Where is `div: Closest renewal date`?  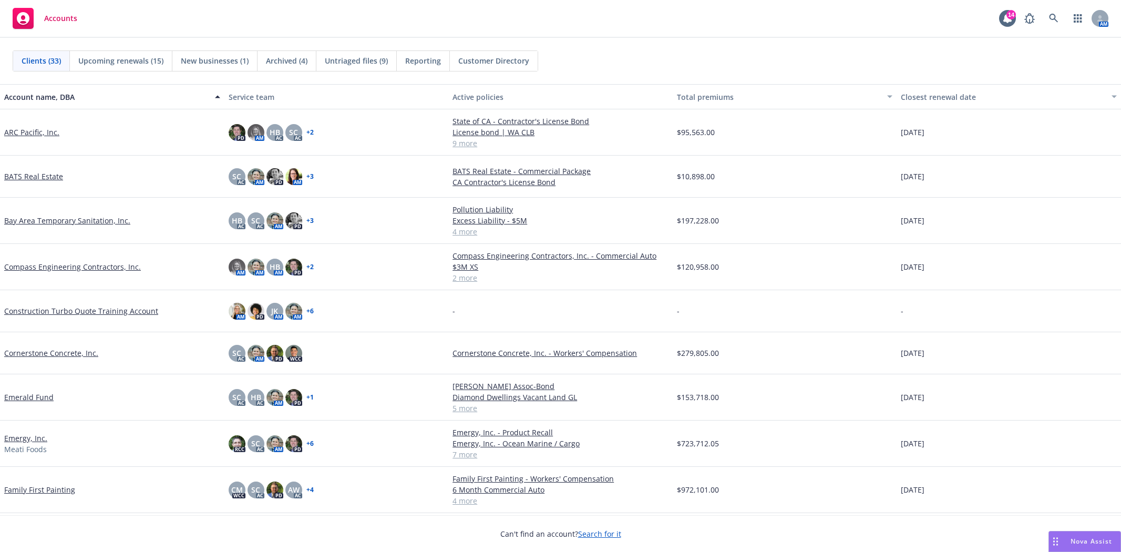 div: Closest renewal date is located at coordinates (1003, 97).